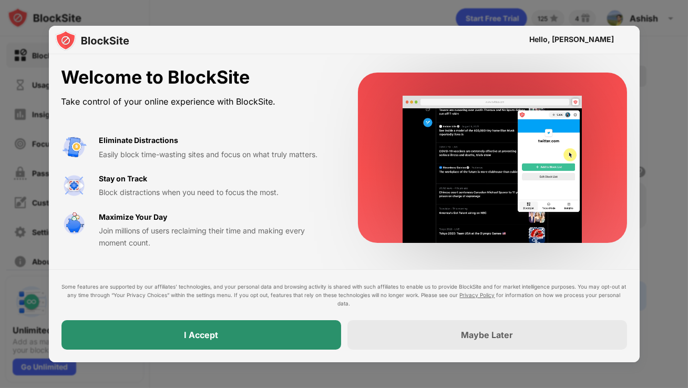 The height and width of the screenshot is (388, 688). I want to click on img: value-avoid-distractions.svg, so click(74, 147).